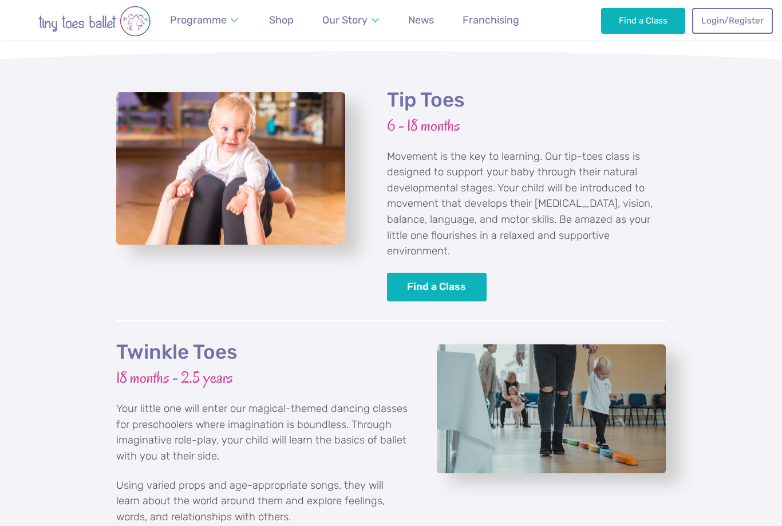 The image size is (782, 526). What do you see at coordinates (198, 19) in the screenshot?
I see `span: Programme` at bounding box center [198, 19].